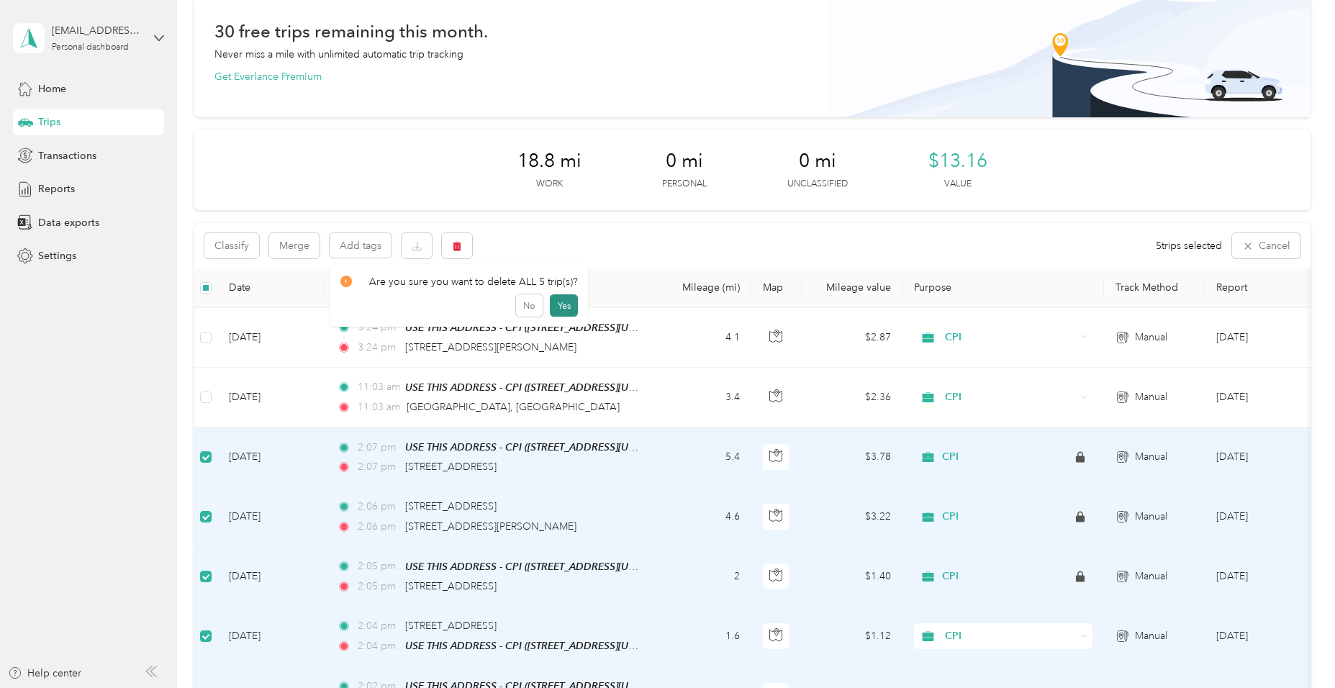 The image size is (1335, 688). What do you see at coordinates (232, 245) in the screenshot?
I see `button: Classify` at bounding box center [232, 245].